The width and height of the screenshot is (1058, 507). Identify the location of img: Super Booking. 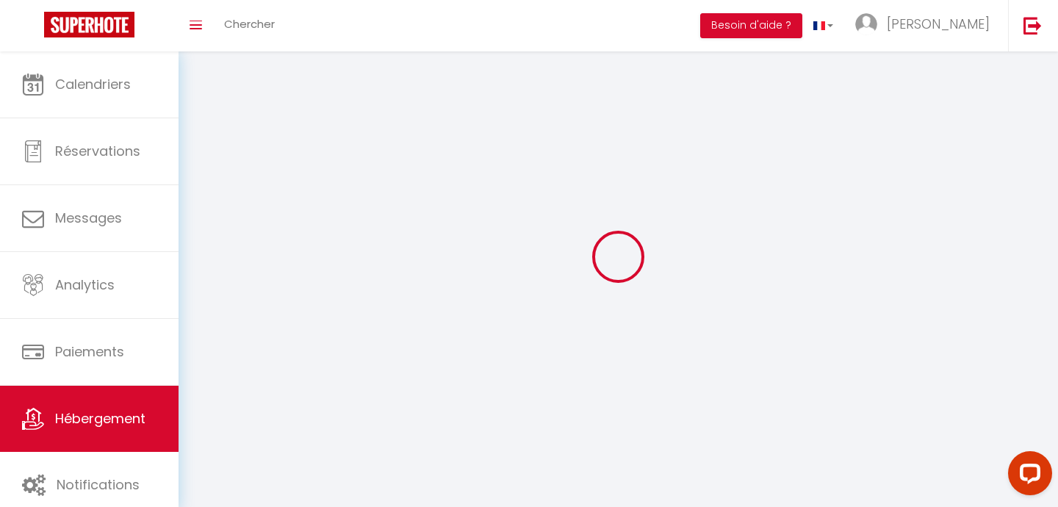
(89, 24).